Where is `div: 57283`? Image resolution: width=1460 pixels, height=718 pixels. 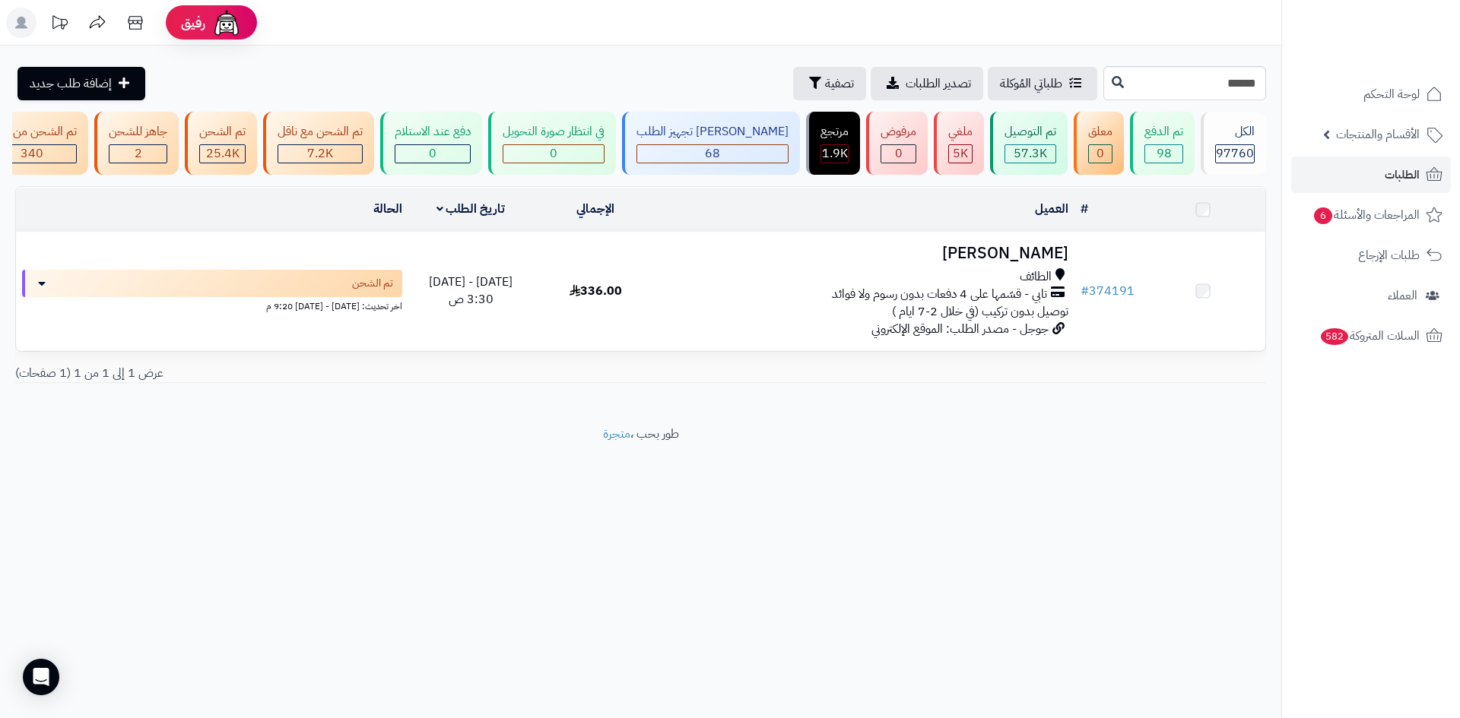
div: 57283 is located at coordinates (1030, 154).